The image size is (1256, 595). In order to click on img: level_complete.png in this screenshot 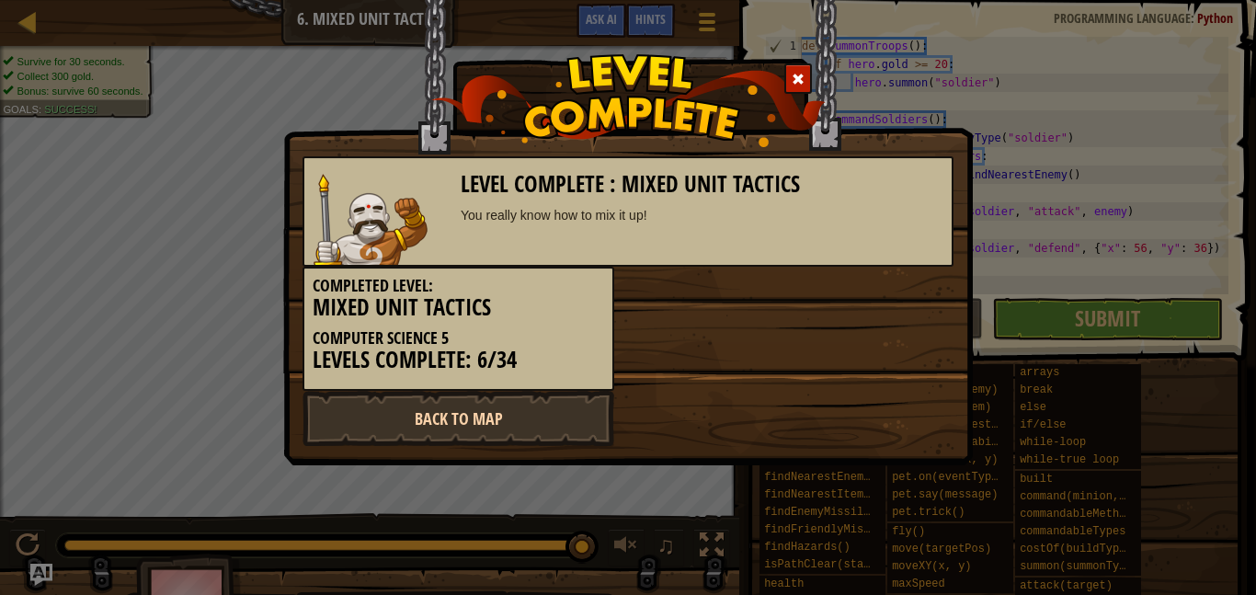, I will do `click(628, 100)`.